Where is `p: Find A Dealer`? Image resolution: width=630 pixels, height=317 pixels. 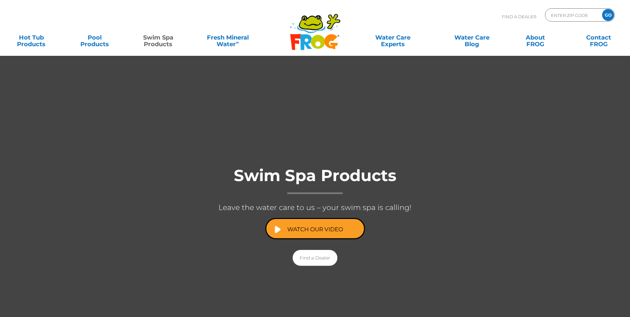 p: Find A Dealer is located at coordinates (519, 17).